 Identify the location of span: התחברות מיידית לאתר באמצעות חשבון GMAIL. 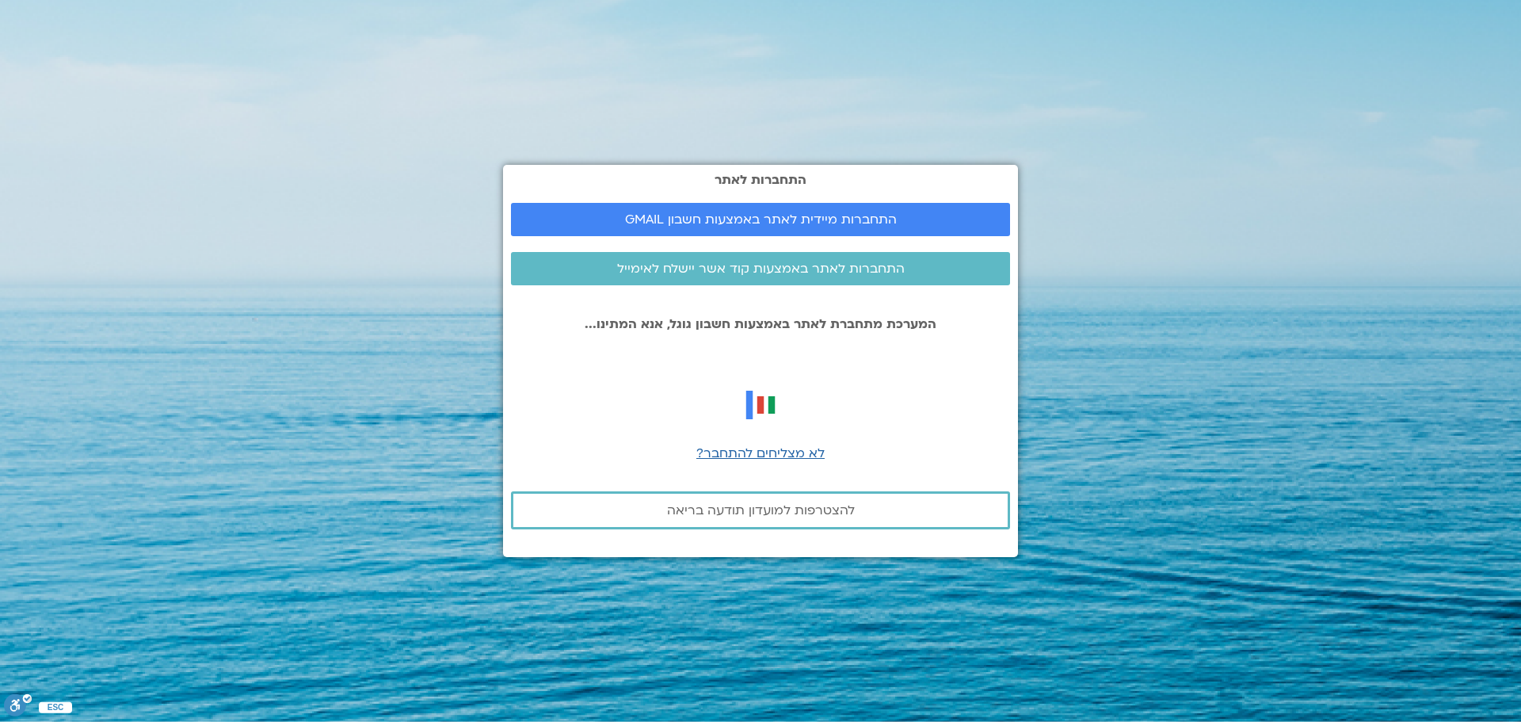
(760, 219).